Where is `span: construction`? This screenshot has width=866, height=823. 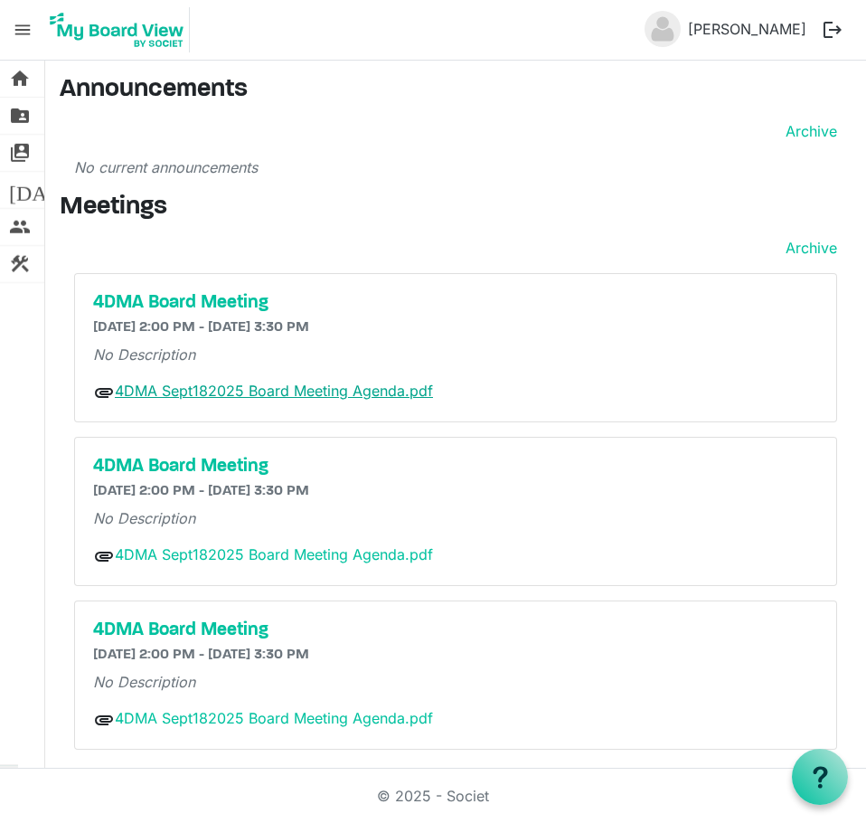
span: construction is located at coordinates (20, 264).